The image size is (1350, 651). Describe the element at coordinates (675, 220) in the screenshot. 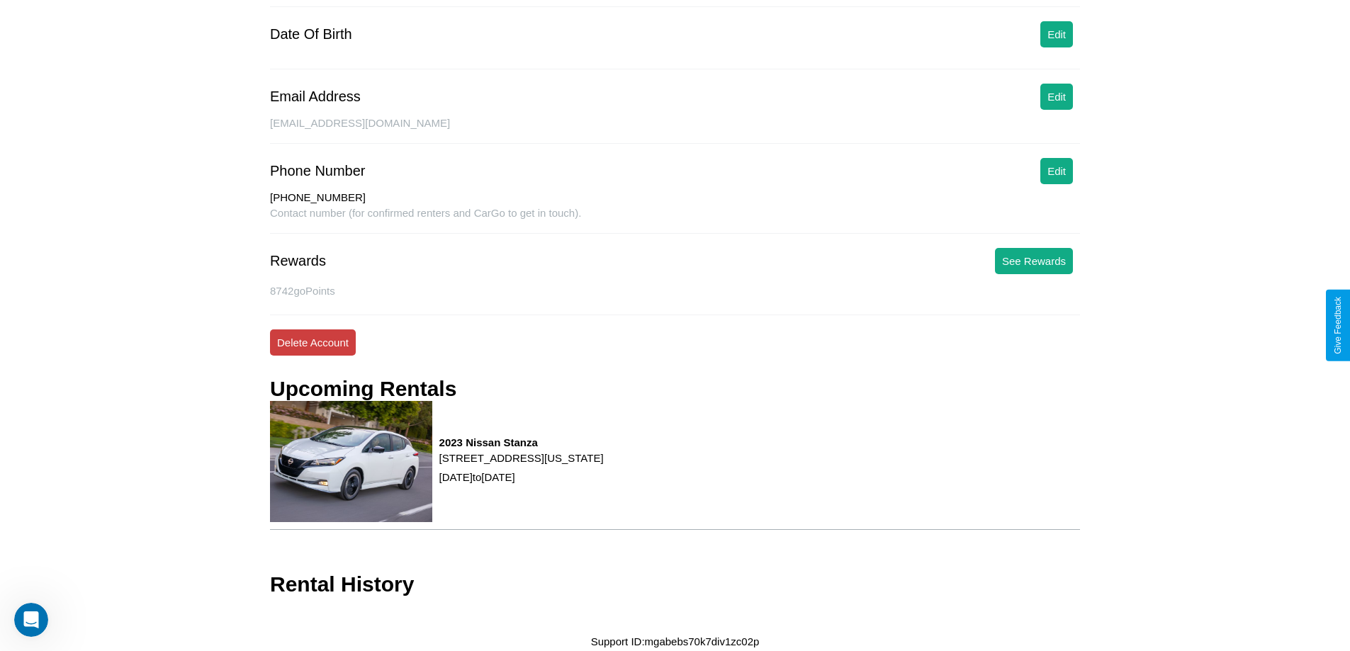

I see `div: Contact number (for confirmed renters and CarGo to get in touch).` at that location.